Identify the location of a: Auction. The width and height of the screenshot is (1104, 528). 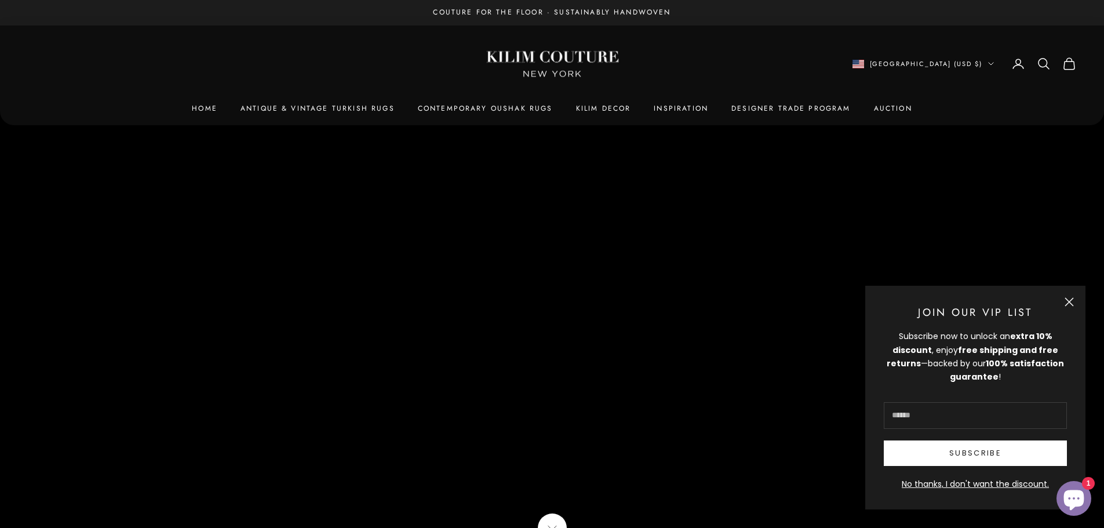
(893, 108).